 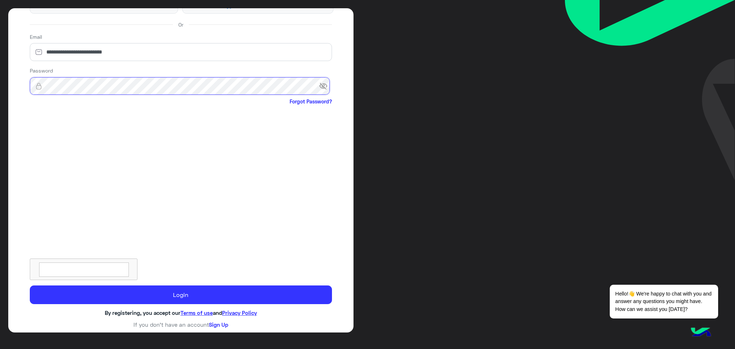 What do you see at coordinates (219, 324) in the screenshot?
I see `a: Sign Up` at bounding box center [219, 324].